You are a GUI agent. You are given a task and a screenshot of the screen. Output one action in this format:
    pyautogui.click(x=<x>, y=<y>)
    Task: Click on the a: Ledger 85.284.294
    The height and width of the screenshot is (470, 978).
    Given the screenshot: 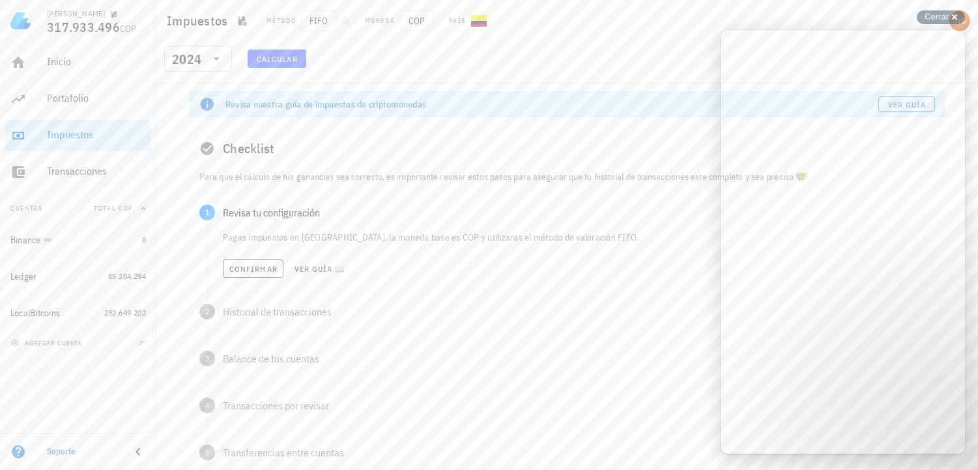 What is the action you would take?
    pyautogui.click(x=78, y=276)
    